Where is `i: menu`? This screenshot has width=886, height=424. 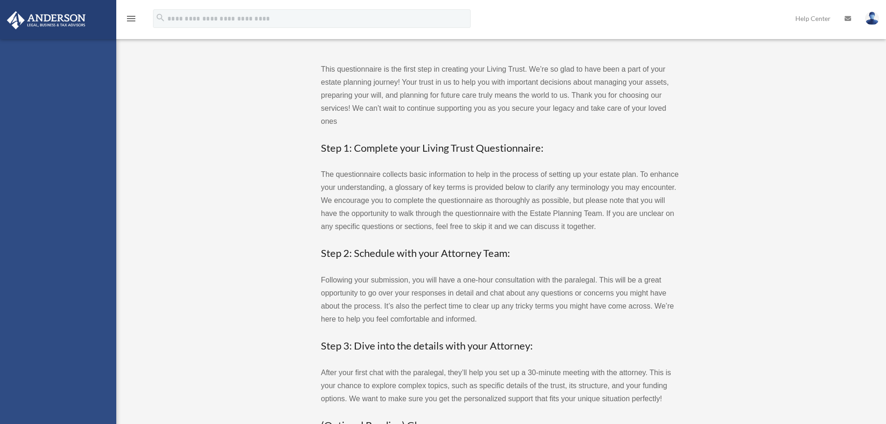
i: menu is located at coordinates (131, 19).